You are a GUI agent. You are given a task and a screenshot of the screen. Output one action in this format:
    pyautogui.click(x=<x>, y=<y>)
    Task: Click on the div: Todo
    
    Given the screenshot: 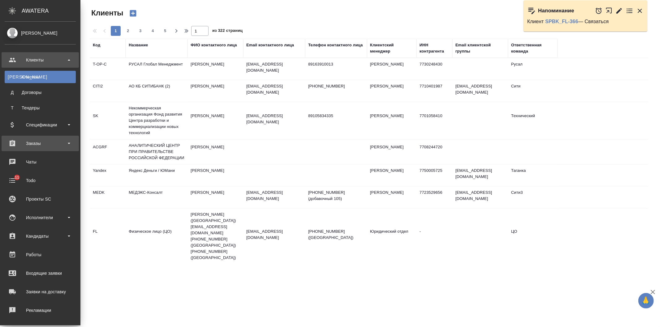 What is the action you would take?
    pyautogui.click(x=40, y=181)
    